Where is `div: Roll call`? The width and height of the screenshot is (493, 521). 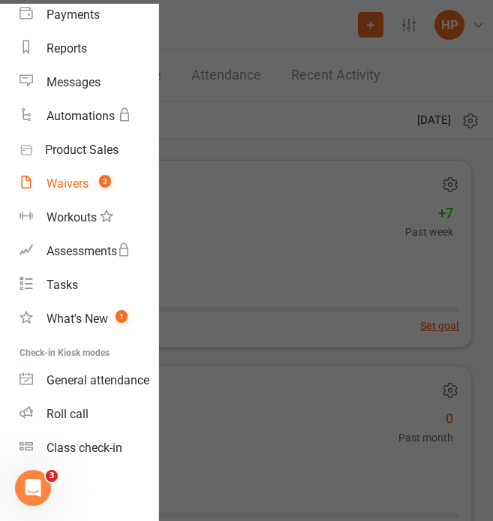 div: Roll call is located at coordinates (68, 413).